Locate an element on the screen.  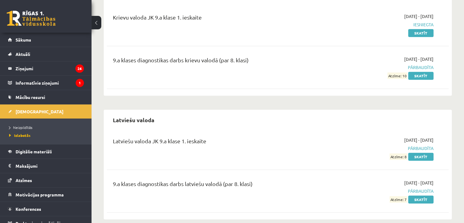
span: Neizpildītās is located at coordinates (21, 127).